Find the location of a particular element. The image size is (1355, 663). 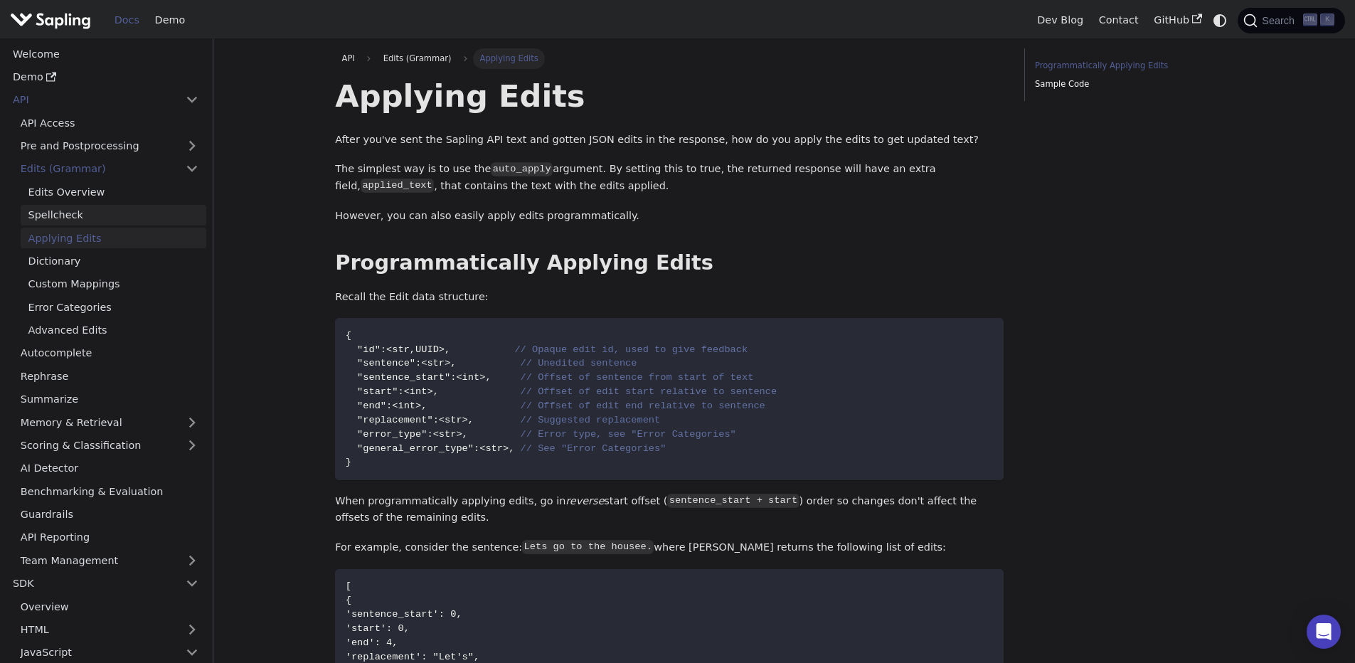

p: After you've sent the Sapling API text and gotten JSON edits in the response, how do you apply th... is located at coordinates (669, 140).